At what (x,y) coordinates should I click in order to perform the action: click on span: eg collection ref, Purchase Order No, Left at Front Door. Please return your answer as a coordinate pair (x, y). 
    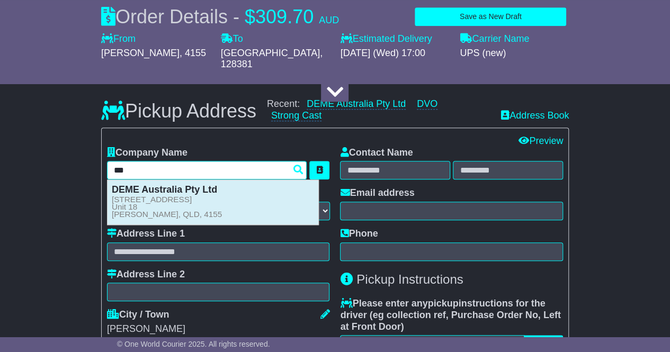
    Looking at the image, I should click on (450, 321).